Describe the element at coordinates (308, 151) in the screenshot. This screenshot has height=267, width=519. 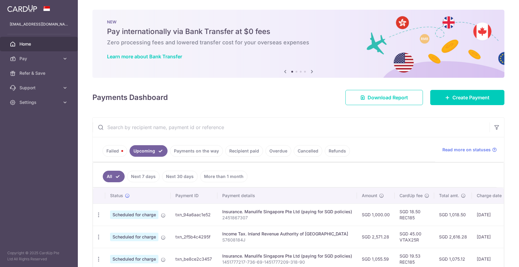
I see `a: Cancelled` at that location.